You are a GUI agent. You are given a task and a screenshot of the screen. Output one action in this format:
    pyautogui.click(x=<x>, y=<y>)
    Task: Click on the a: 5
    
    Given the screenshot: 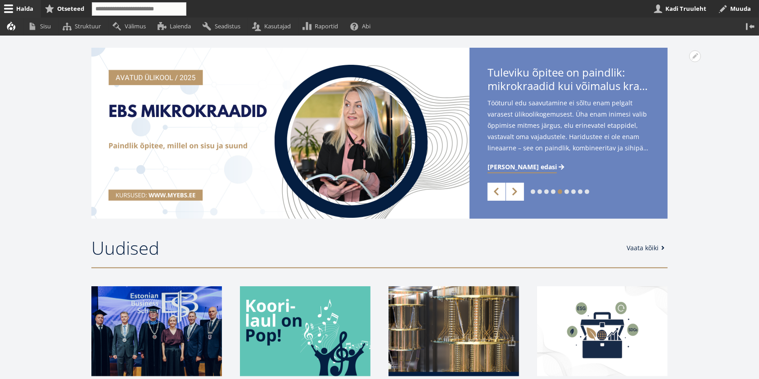 What is the action you would take?
    pyautogui.click(x=560, y=192)
    